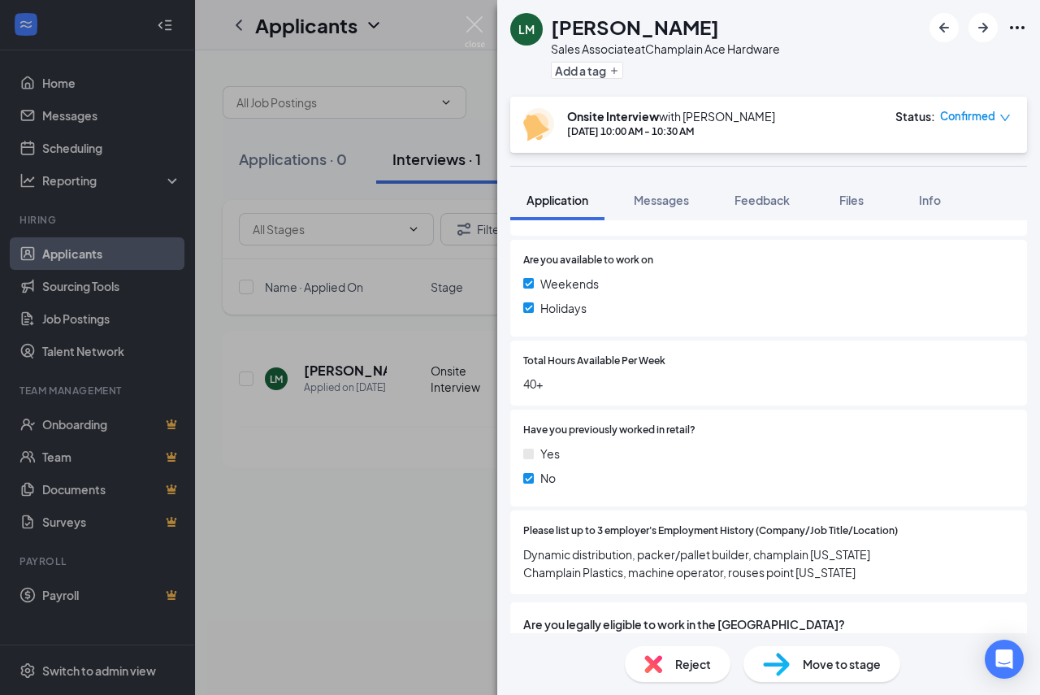  I want to click on span: Holidays, so click(563, 308).